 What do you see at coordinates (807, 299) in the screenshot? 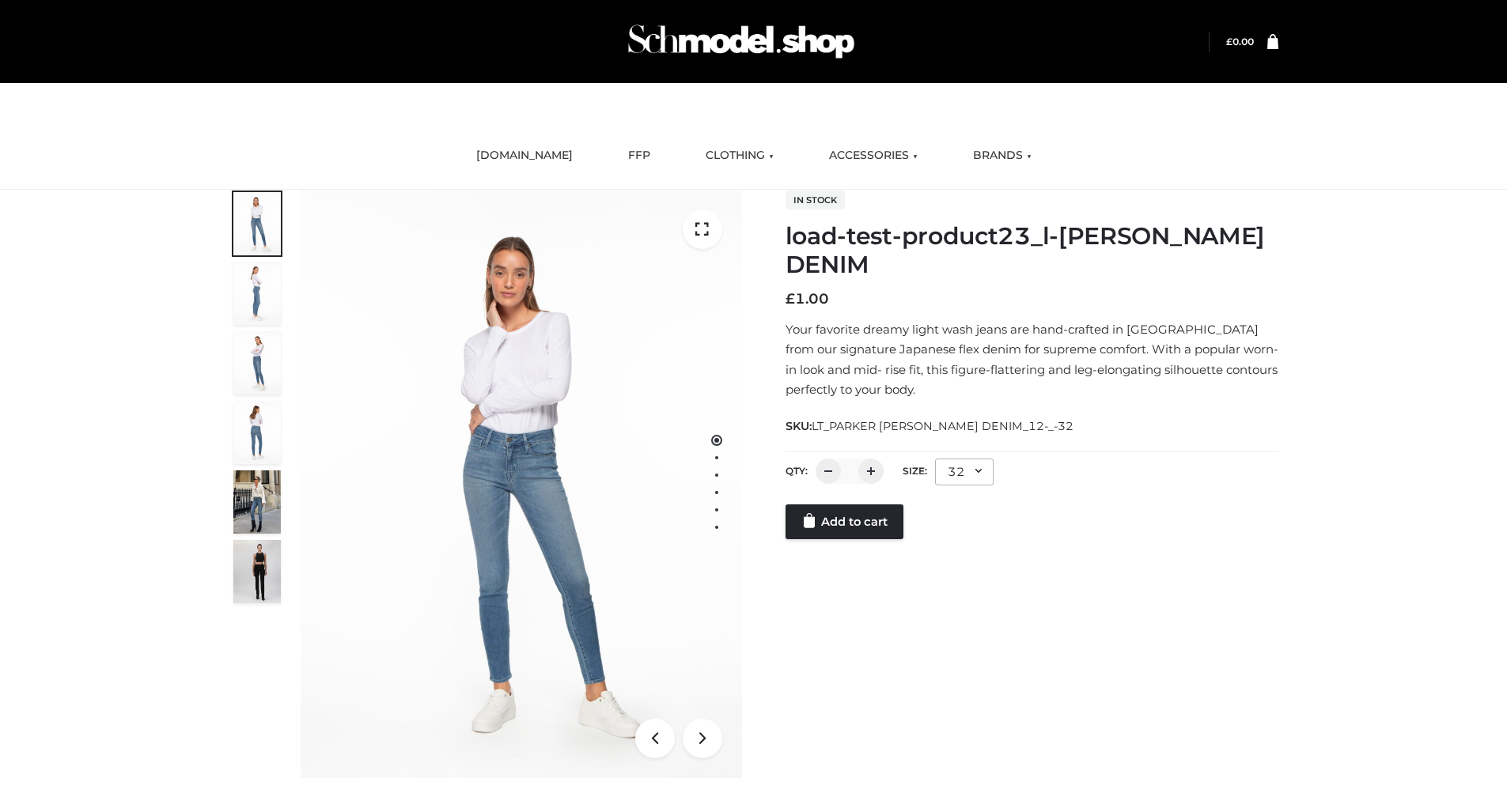
I see `bdi: 1.00` at bounding box center [807, 299].